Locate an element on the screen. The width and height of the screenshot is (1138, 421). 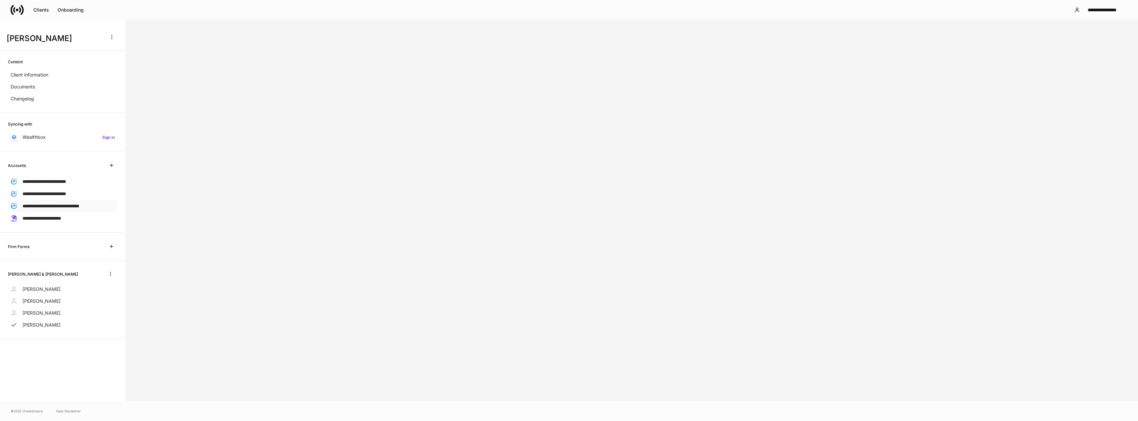
h6: Accounts is located at coordinates (17, 165).